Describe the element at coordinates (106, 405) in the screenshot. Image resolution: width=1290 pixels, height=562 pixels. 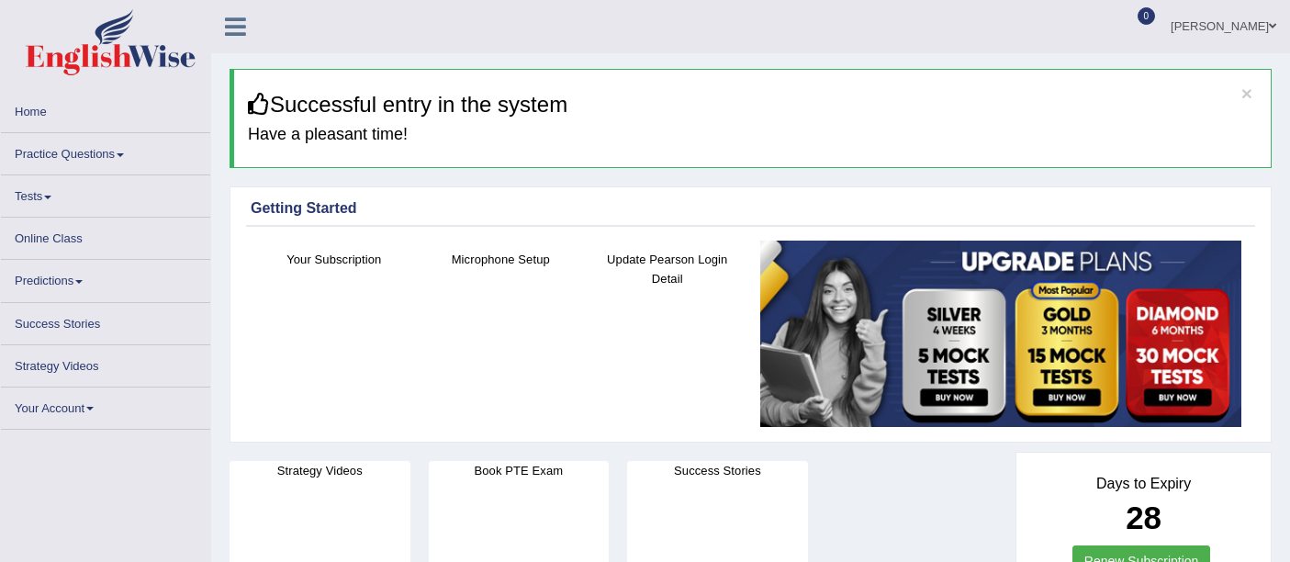
I see `a: Your Account` at that location.